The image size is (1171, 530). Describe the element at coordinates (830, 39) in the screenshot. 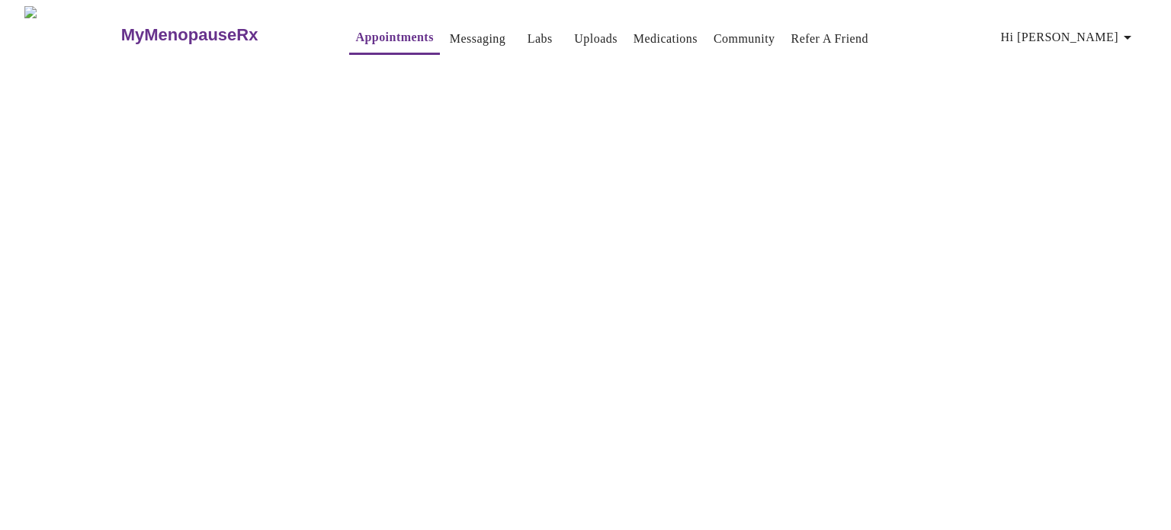

I see `a: Refer a Friend` at that location.